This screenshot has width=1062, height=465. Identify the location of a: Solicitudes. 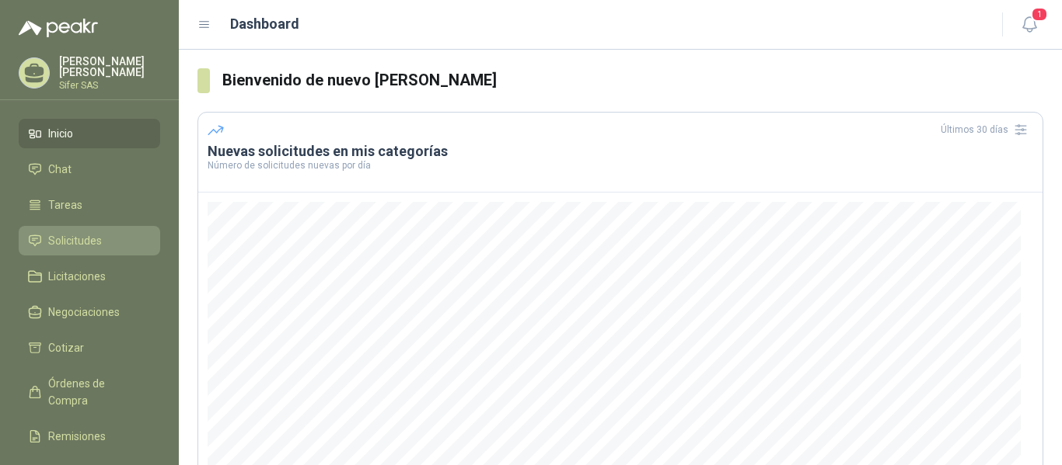
(89, 241).